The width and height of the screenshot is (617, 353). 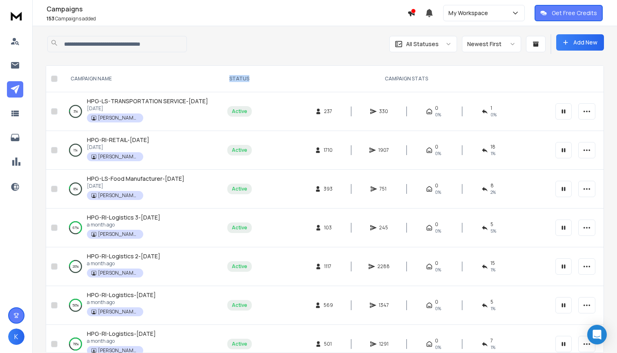 What do you see at coordinates (493, 115) in the screenshot?
I see `span: 0 %` at bounding box center [493, 115].